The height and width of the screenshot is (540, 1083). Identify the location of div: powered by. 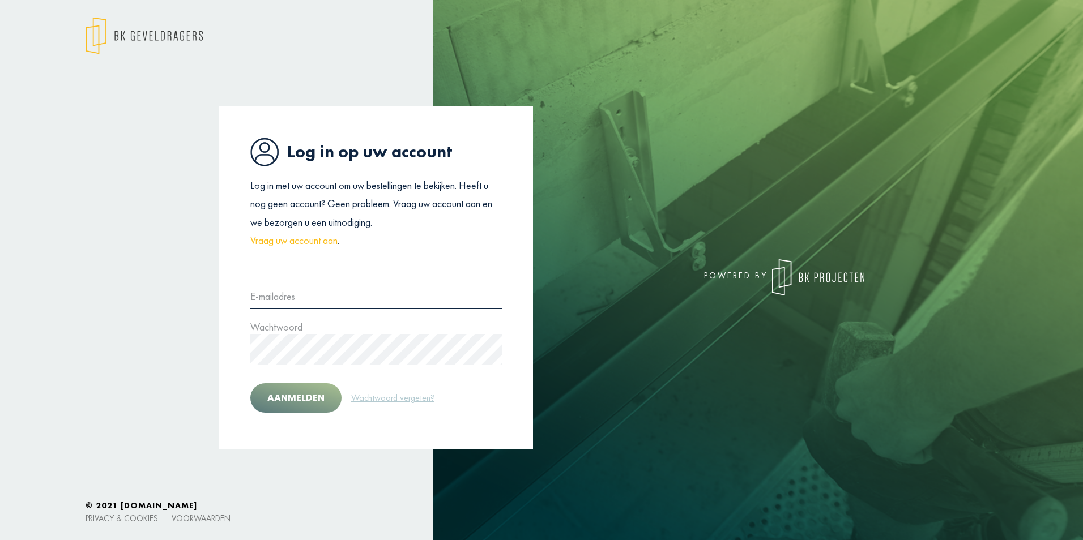
(707, 277).